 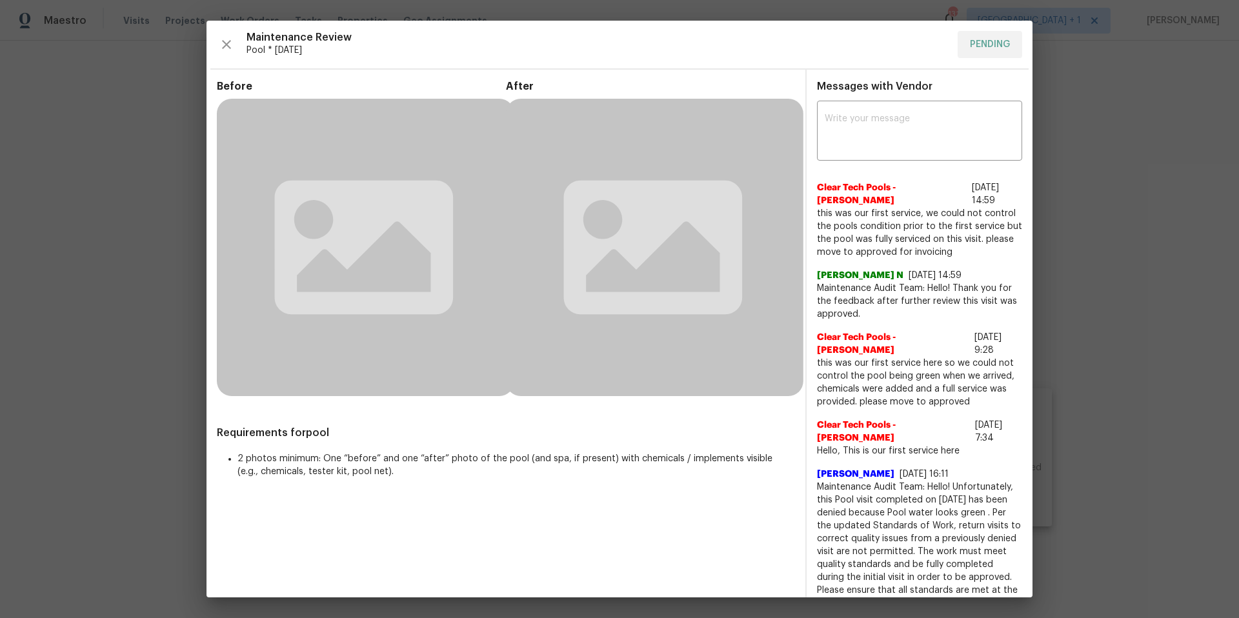 I want to click on span: Requirements for pool, so click(x=506, y=433).